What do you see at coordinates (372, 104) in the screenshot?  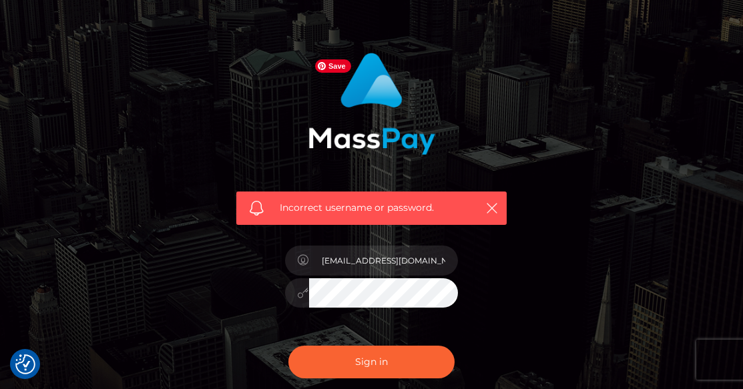 I see `img: MassPay Login` at bounding box center [372, 104].